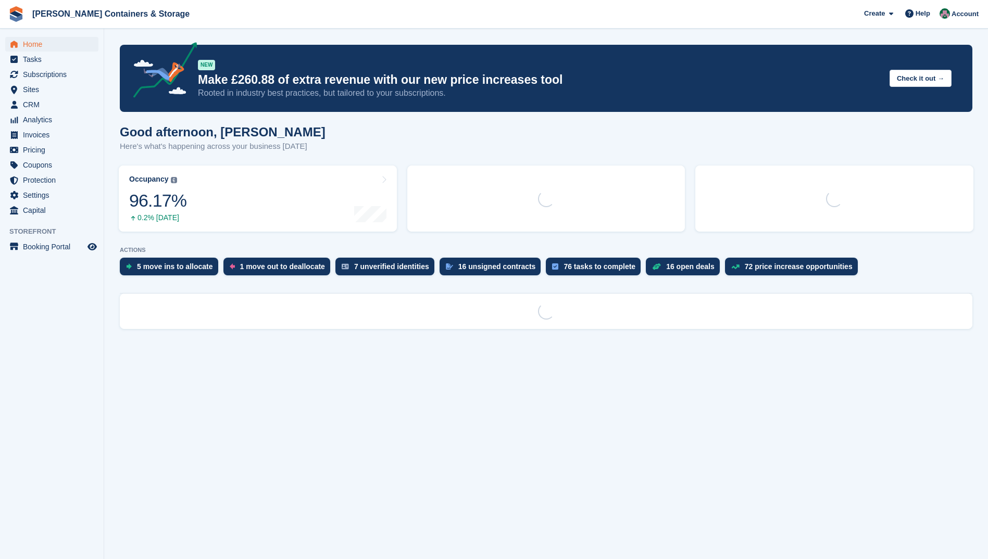 This screenshot has width=988, height=559. Describe the element at coordinates (798, 267) in the screenshot. I see `div: 72 price increase opportunities` at that location.